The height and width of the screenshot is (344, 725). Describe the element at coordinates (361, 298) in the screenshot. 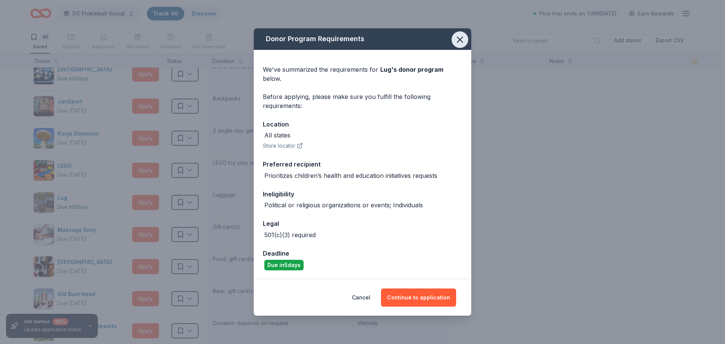

I see `button: Cancel` at that location.